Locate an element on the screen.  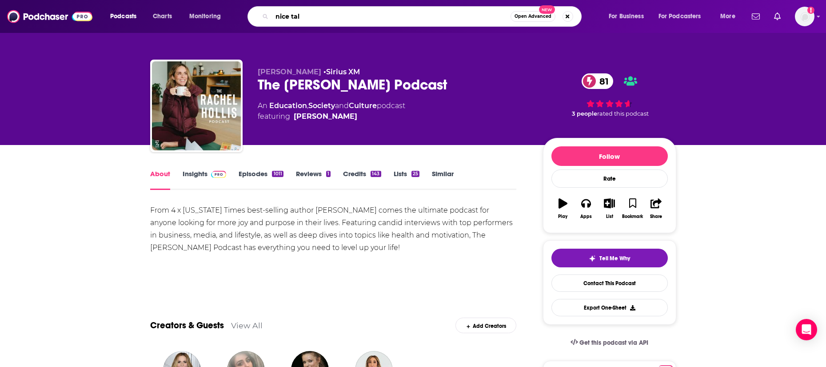
button: tell me why sparkleTell Me Why is located at coordinates (610, 258).